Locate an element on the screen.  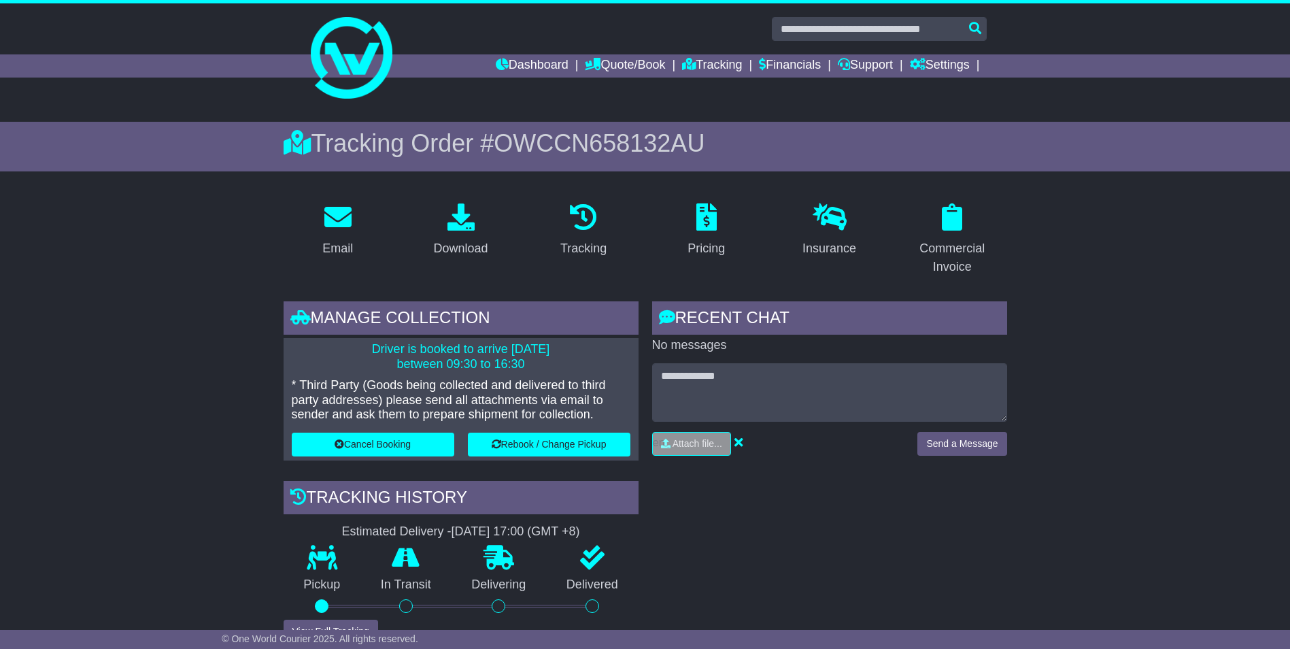
div: Estimated Delivery - is located at coordinates (461, 532).